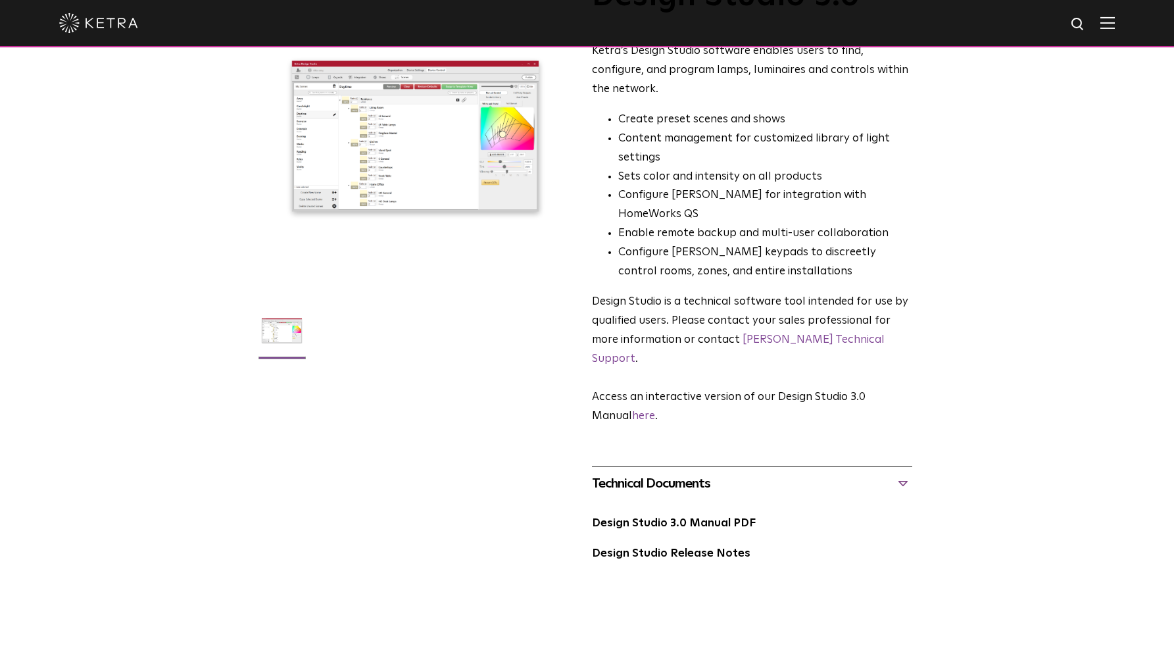 This screenshot has height=654, width=1174. I want to click on a: here, so click(643, 416).